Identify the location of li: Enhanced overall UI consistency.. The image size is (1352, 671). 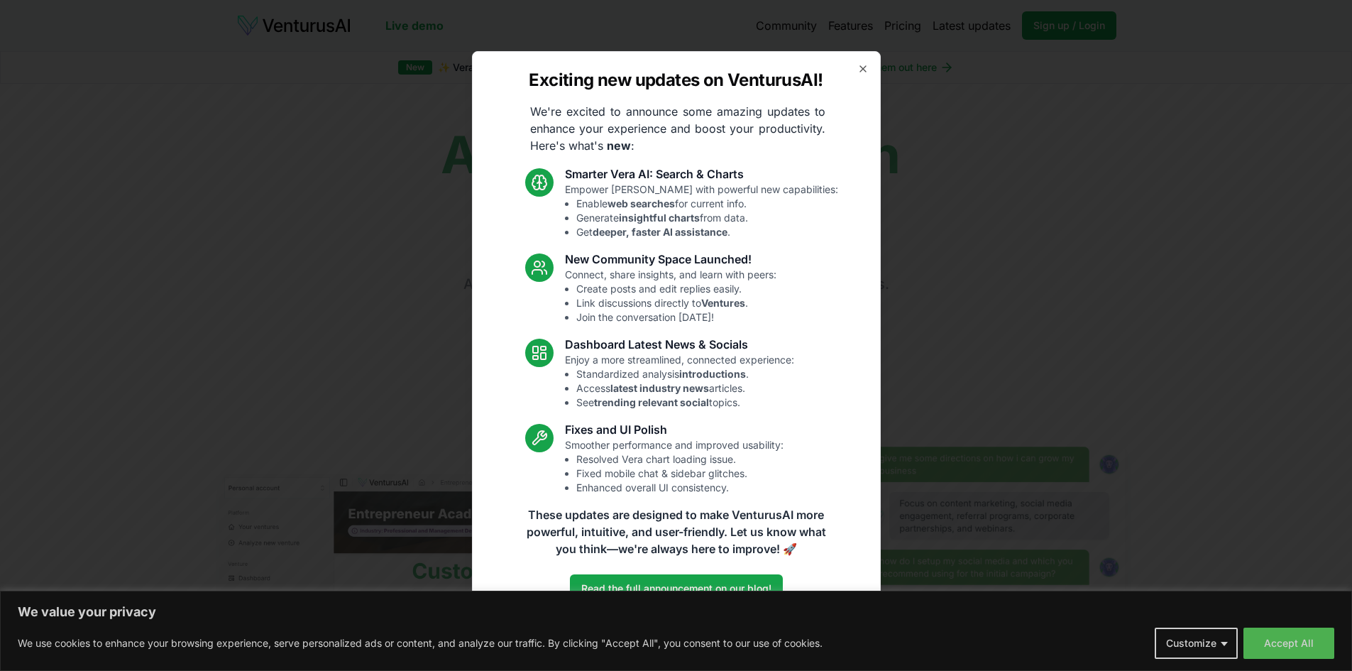
(680, 488).